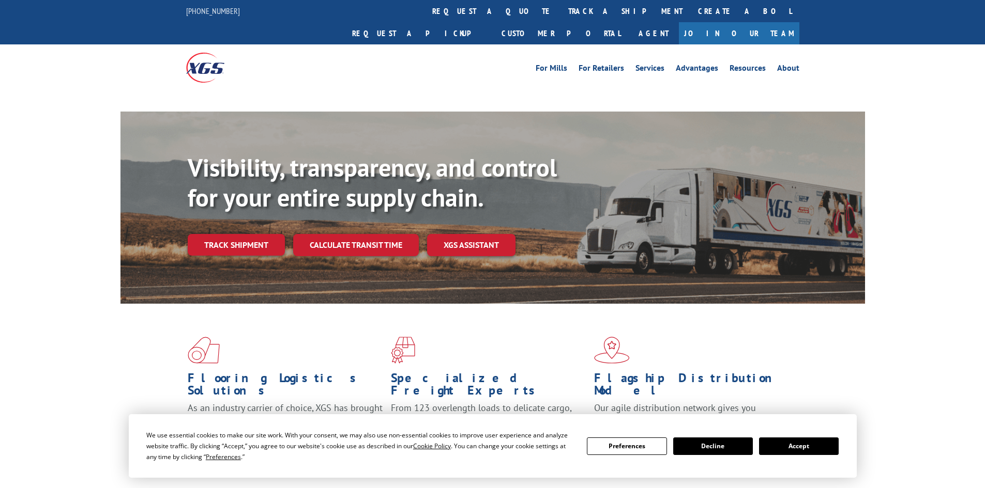 This screenshot has height=488, width=985. Describe the element at coordinates (689, 414) in the screenshot. I see `span: Our agile distribution network gives you nationwide inventory management on demand.` at that location.